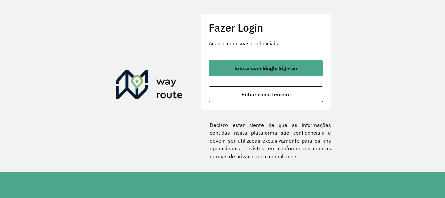 Image resolution: width=445 pixels, height=198 pixels. I want to click on span: Entrar como terceiro, so click(266, 94).